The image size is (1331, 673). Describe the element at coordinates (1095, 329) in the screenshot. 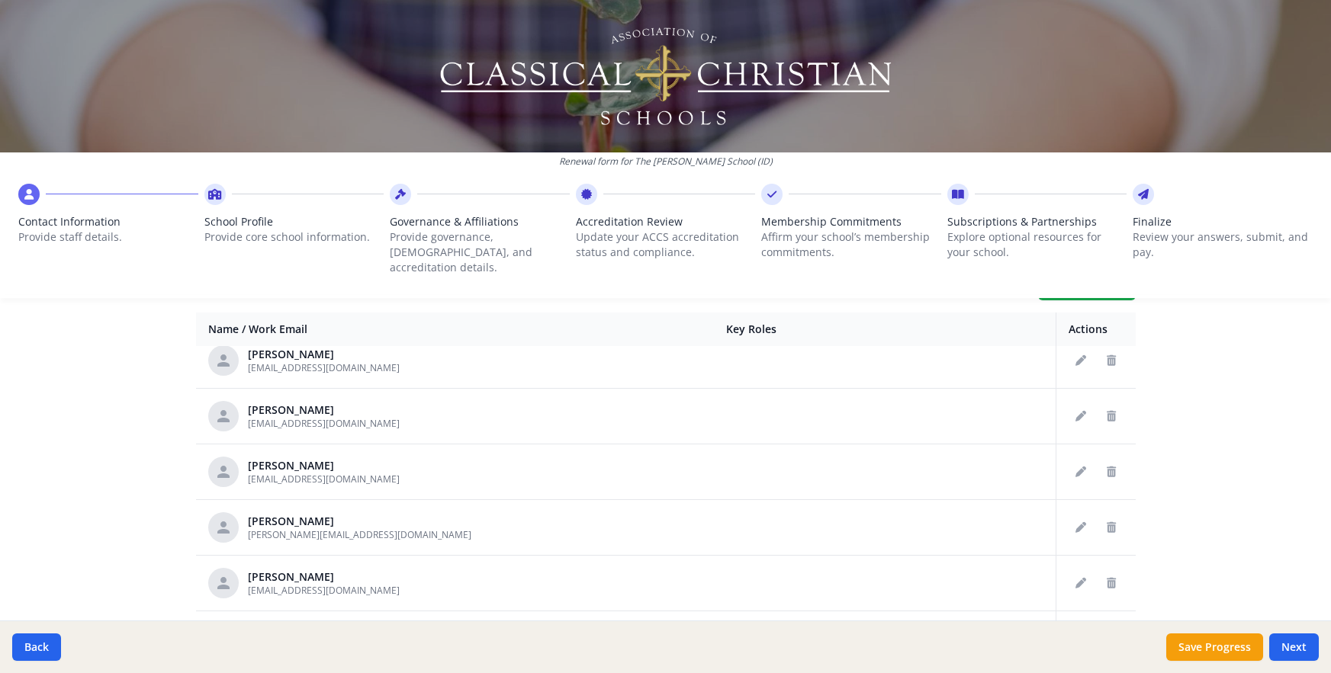

I see `th: Actions` at that location.